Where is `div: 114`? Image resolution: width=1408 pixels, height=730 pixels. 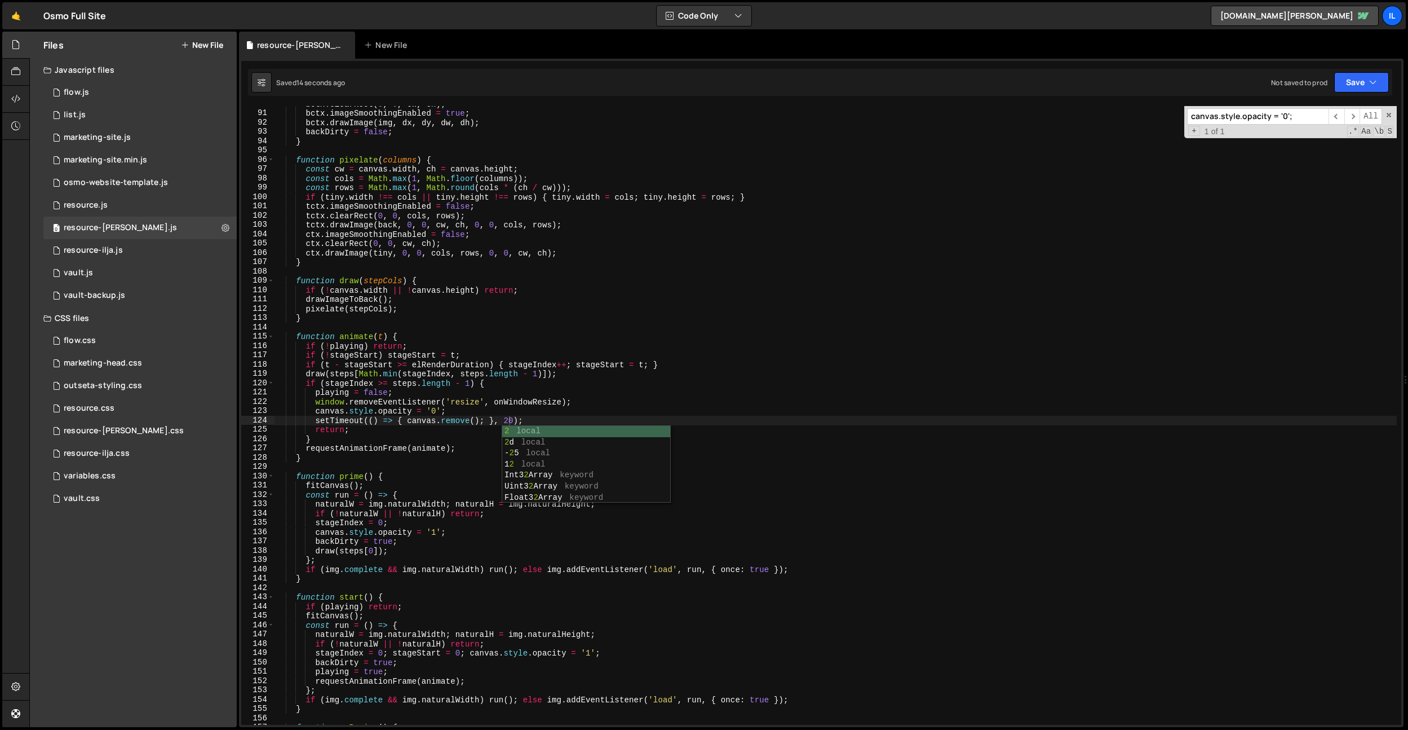 div: 114 is located at coordinates (258, 327).